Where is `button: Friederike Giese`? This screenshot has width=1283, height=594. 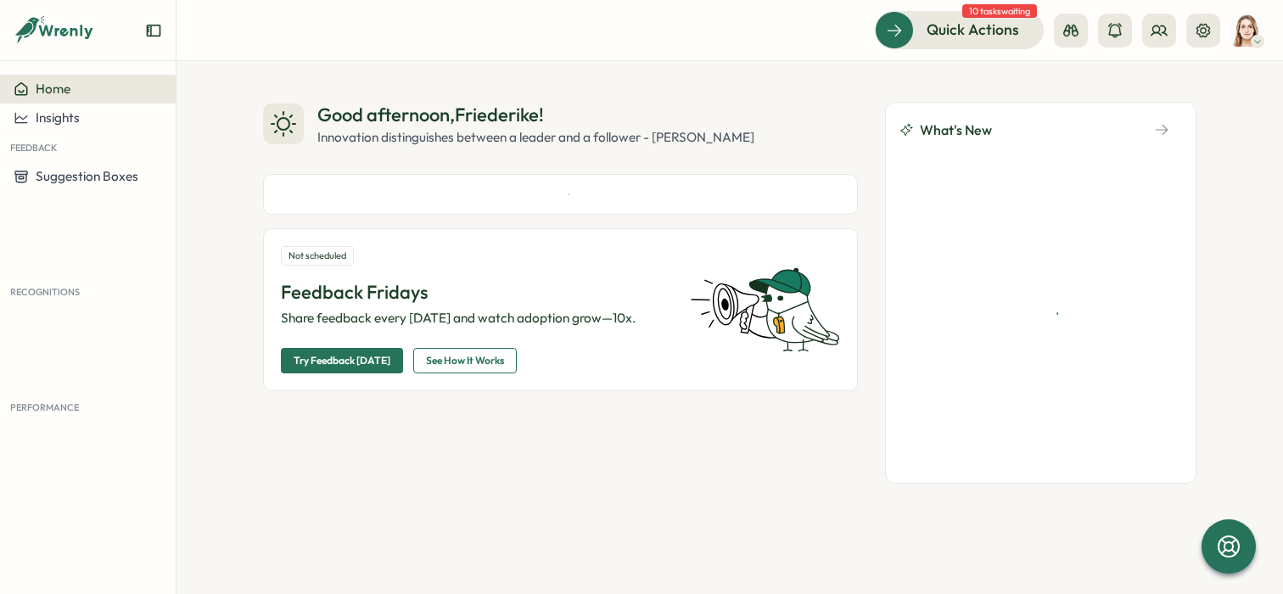 button: Friederike Giese is located at coordinates (1246, 31).